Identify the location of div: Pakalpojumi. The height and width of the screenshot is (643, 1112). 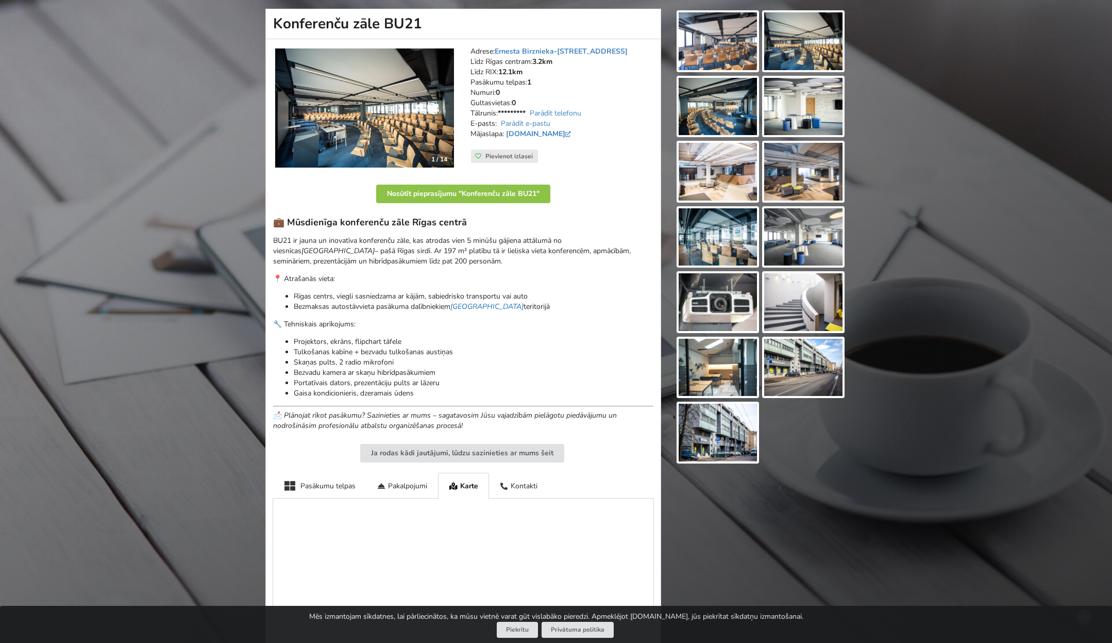
(403, 485).